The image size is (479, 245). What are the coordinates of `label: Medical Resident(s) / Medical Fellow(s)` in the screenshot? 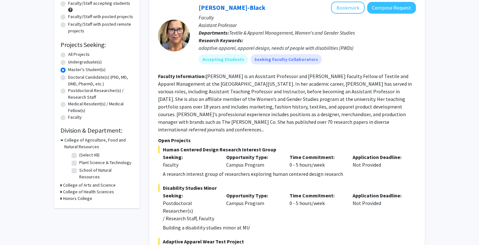 It's located at (101, 107).